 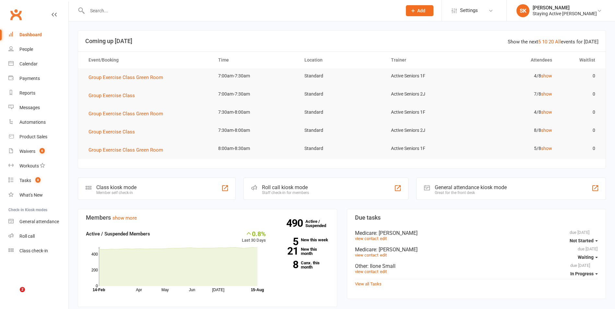 I want to click on div: Workouts, so click(x=29, y=166).